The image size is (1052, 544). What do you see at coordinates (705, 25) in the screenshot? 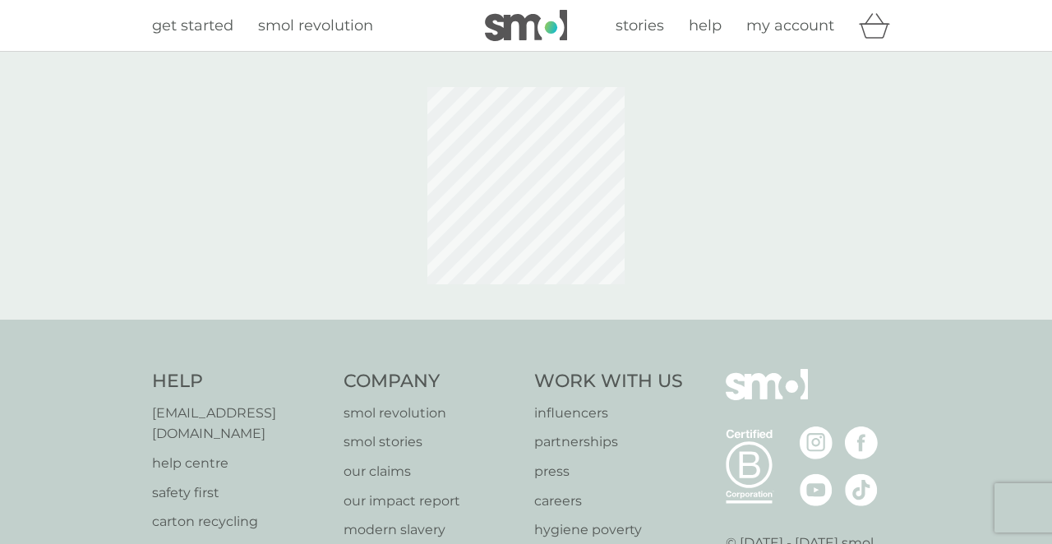
I see `a: help` at bounding box center [705, 25].